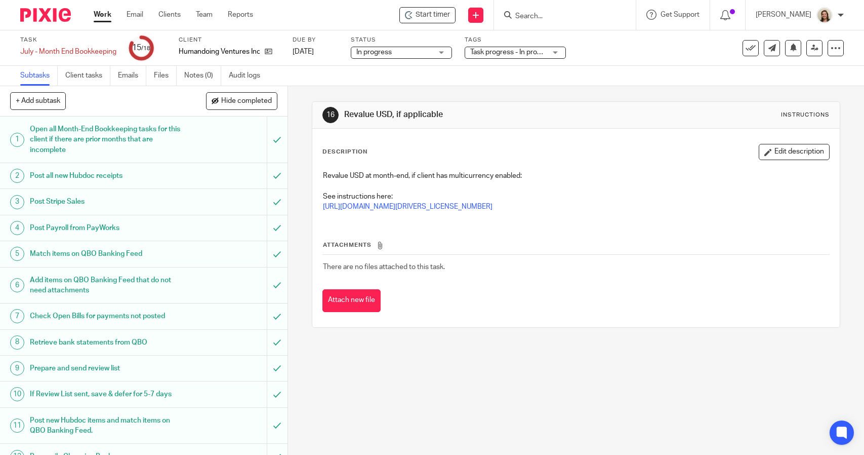 The height and width of the screenshot is (455, 864). I want to click on a: Notes (0), so click(203, 75).